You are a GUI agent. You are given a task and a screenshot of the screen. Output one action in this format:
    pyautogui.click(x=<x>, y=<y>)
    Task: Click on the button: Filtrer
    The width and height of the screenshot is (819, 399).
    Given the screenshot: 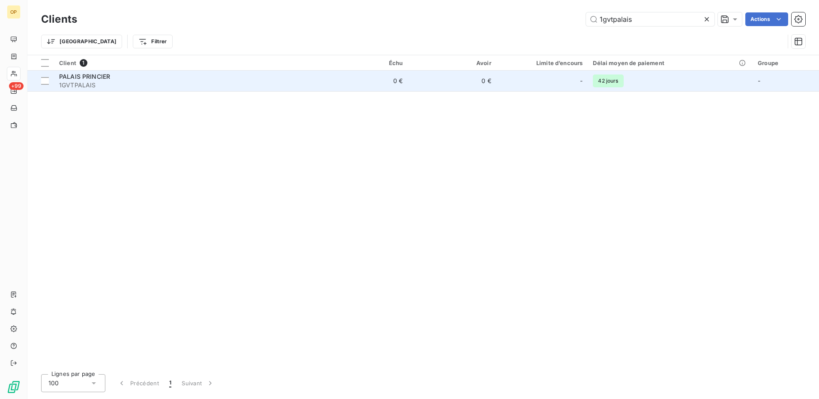 What is the action you would take?
    pyautogui.click(x=153, y=42)
    